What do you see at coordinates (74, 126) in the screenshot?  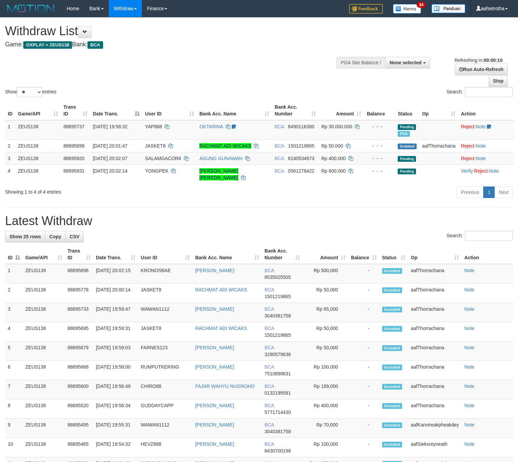 I see `span: 88895737` at bounding box center [74, 126].